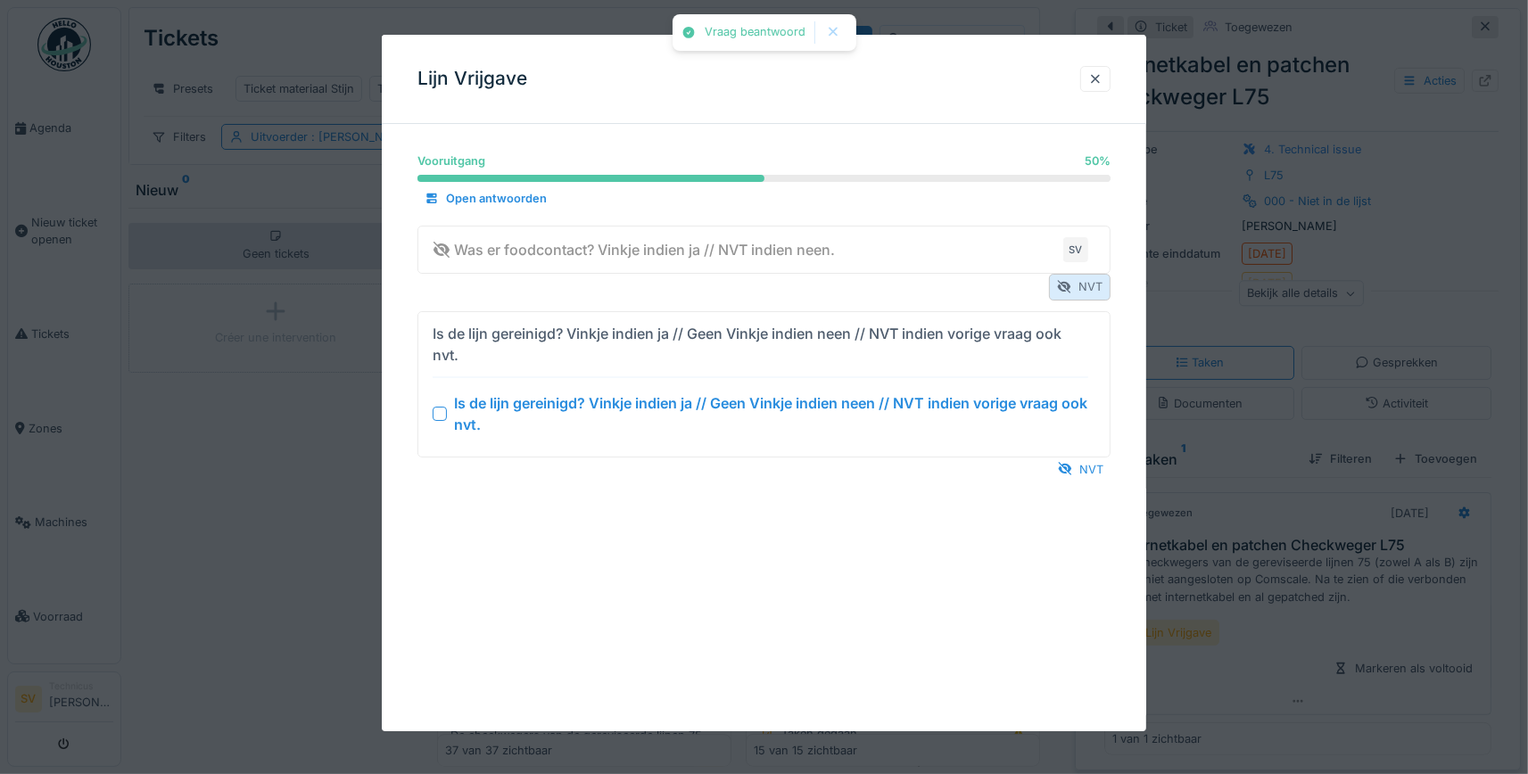 The height and width of the screenshot is (774, 1528). I want to click on progress: 50 %, so click(764, 178).